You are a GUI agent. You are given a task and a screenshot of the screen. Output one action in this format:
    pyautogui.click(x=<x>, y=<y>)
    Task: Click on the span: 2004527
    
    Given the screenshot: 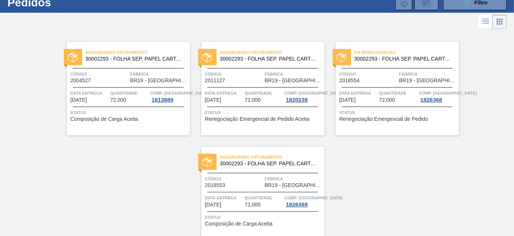 What is the action you would take?
    pyautogui.click(x=81, y=80)
    